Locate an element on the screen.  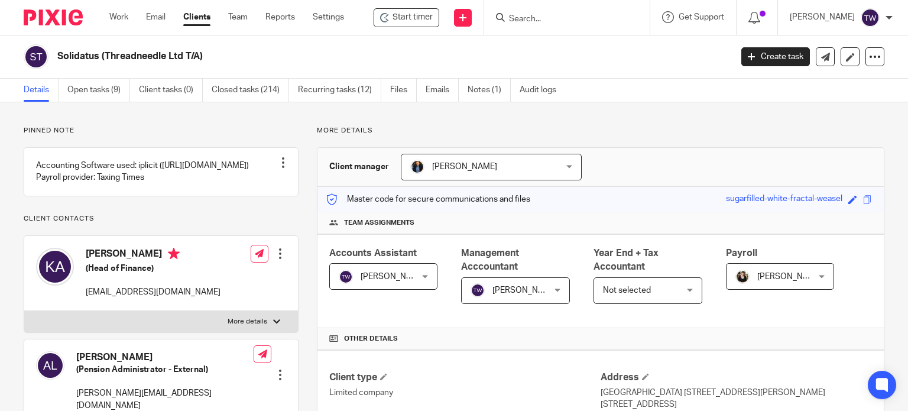
a: Files is located at coordinates (403, 90).